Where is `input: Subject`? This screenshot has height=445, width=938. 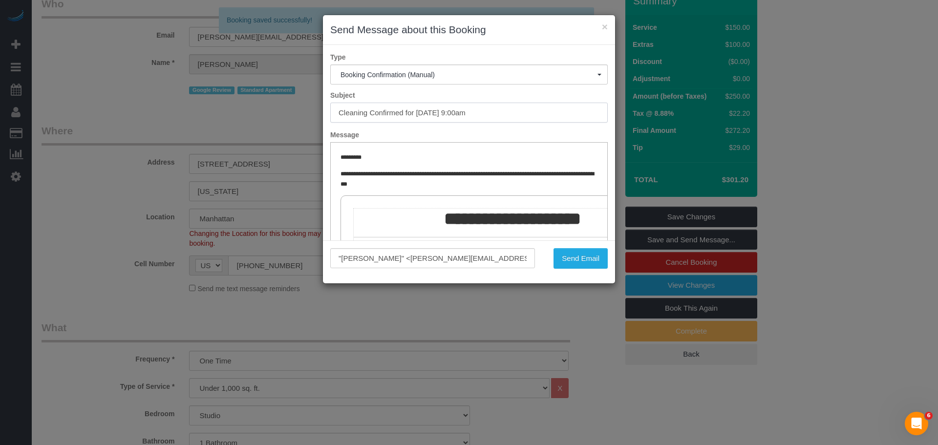
input: Subject is located at coordinates (469, 112).